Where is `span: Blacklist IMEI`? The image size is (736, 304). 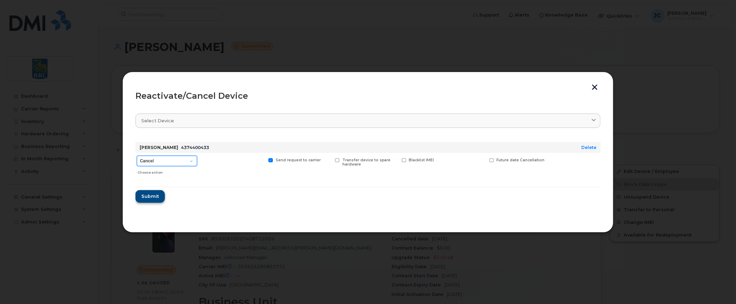 span: Blacklist IMEI is located at coordinates (422, 160).